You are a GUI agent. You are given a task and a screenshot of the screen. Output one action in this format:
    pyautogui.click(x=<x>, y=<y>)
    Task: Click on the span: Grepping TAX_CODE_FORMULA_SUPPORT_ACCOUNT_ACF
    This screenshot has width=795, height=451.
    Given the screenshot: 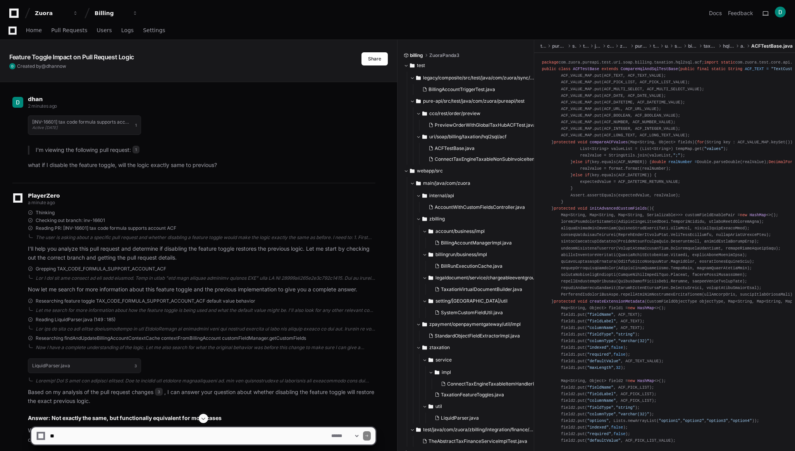 What is the action you would take?
    pyautogui.click(x=101, y=269)
    